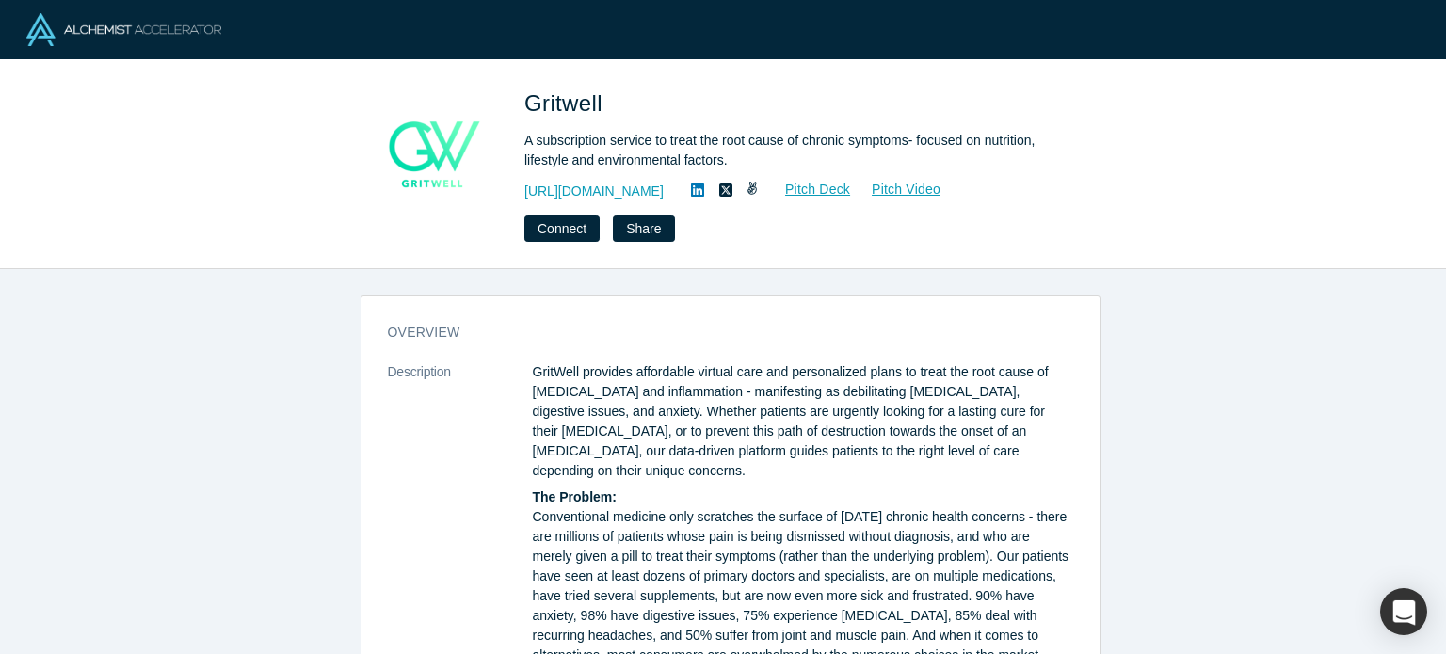  What do you see at coordinates (562, 229) in the screenshot?
I see `button: Connect` at bounding box center [562, 229].